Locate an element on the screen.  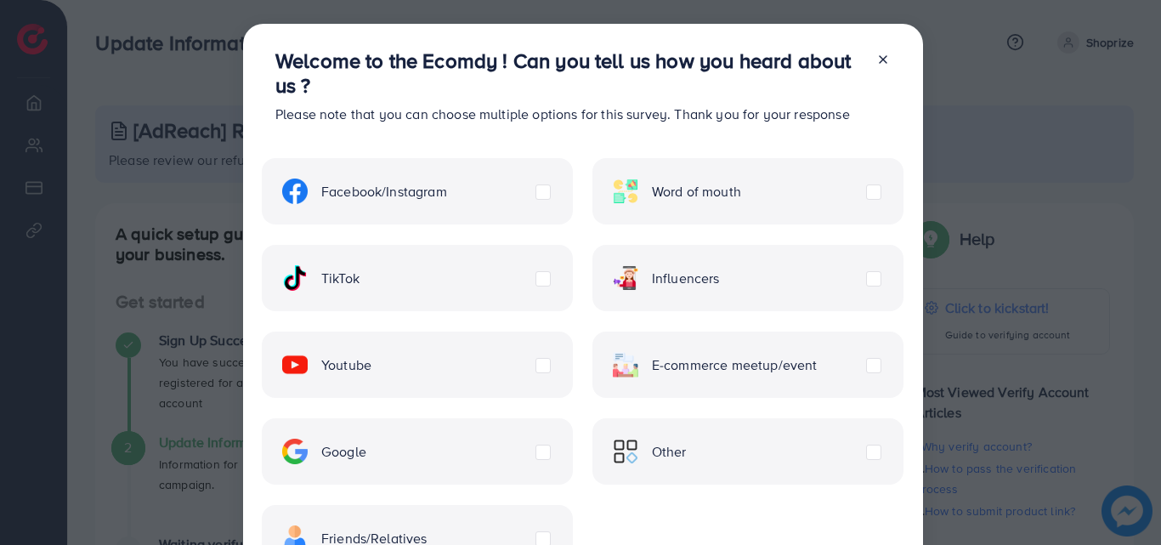
span: E-commerce meetup/event is located at coordinates (734, 365).